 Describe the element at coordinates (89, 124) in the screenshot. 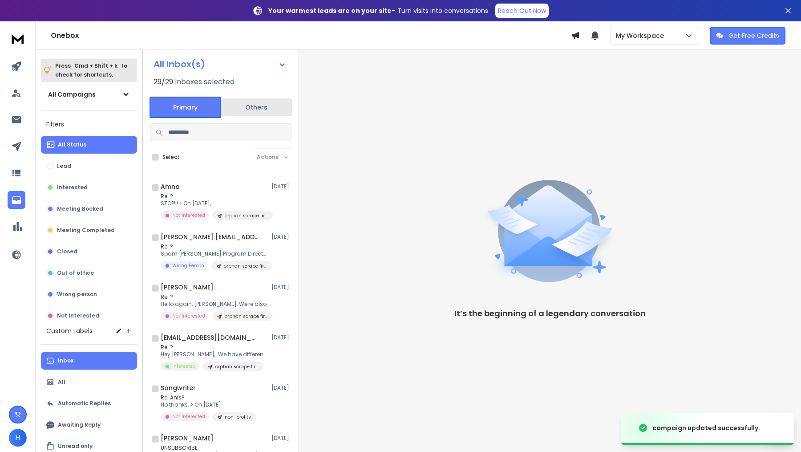

I see `h3: Filters` at that location.